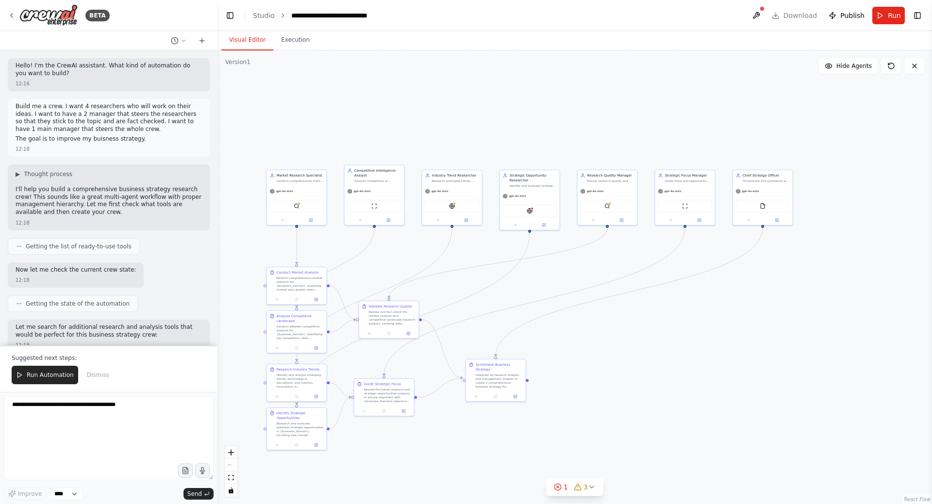 This screenshot has width=932, height=504. What do you see at coordinates (848, 66) in the screenshot?
I see `button: Hide Agents` at bounding box center [848, 66].